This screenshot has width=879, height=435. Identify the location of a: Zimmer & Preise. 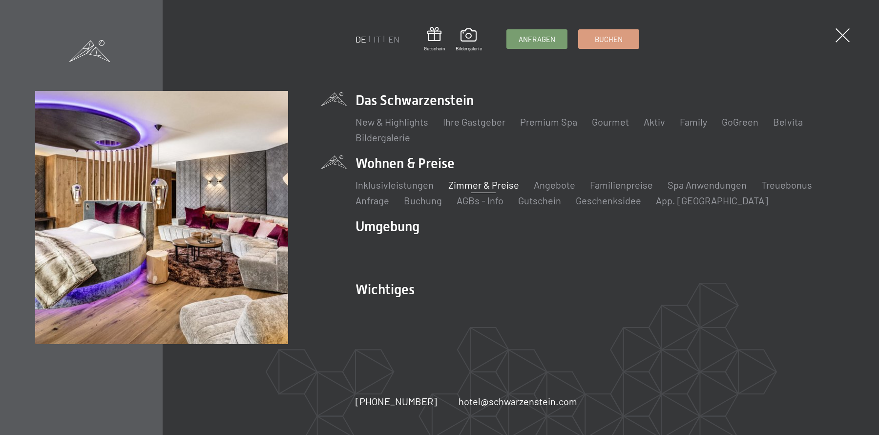
(484, 185).